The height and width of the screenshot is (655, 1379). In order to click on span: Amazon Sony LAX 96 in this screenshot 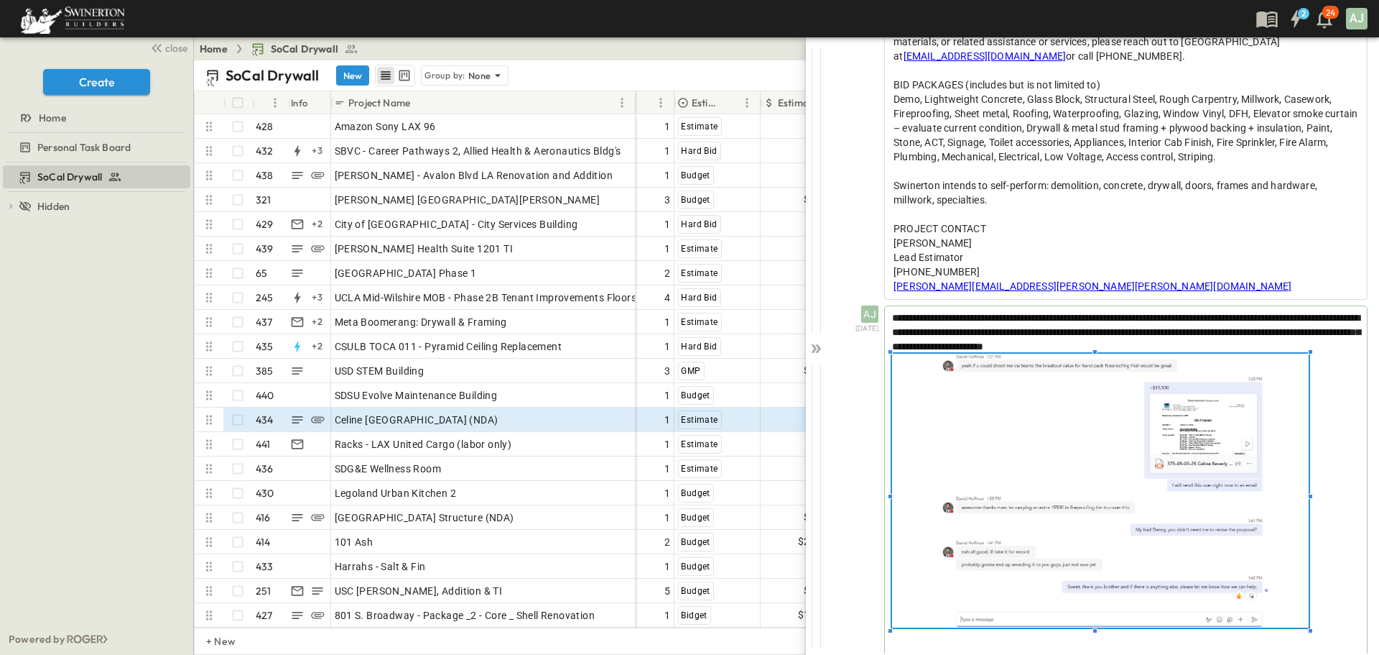, I will do `click(385, 126)`.